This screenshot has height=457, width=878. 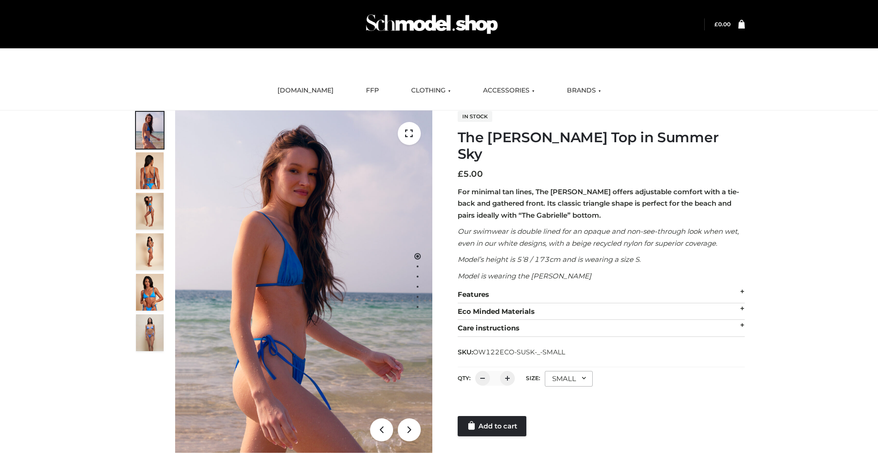 What do you see at coordinates (598, 237) in the screenshot?
I see `em: Our swimwear is double lined for an opaque and non-see-through look when wet, even in our white d...` at bounding box center [598, 237].